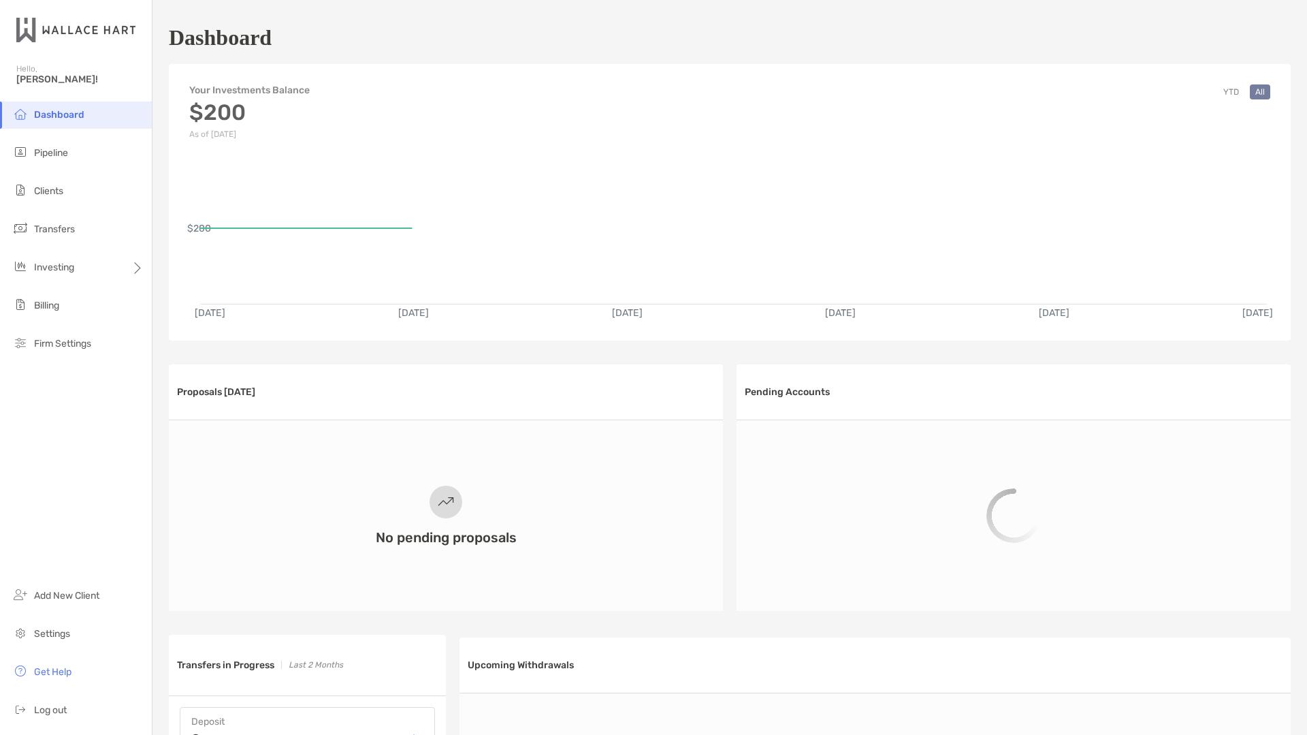 This screenshot has height=735, width=1307. I want to click on h3: No pending proposals, so click(446, 537).